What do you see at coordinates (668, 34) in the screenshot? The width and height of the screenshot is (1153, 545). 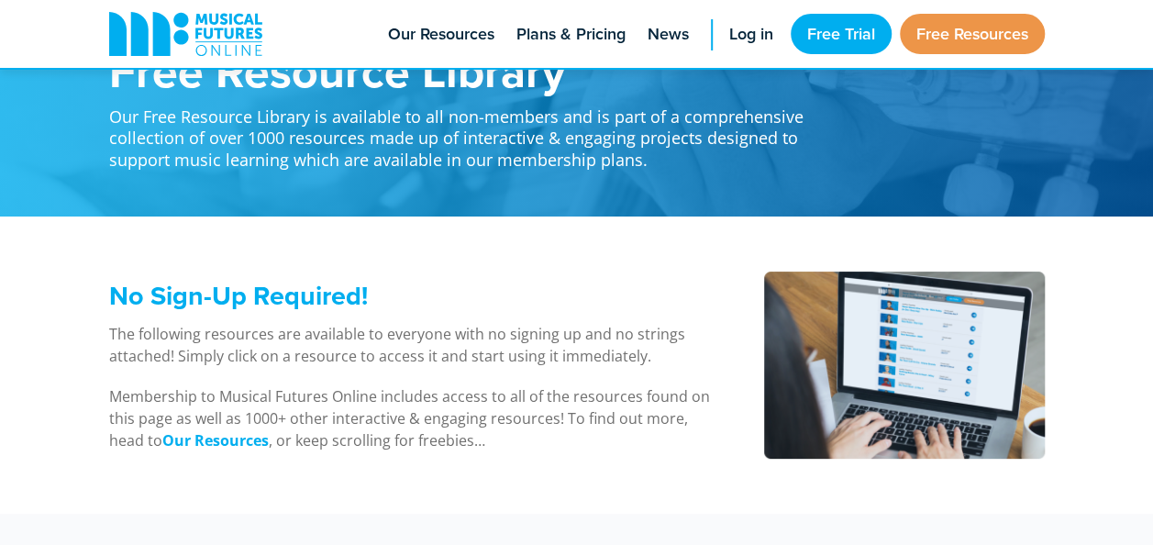 I see `span: News` at bounding box center [668, 34].